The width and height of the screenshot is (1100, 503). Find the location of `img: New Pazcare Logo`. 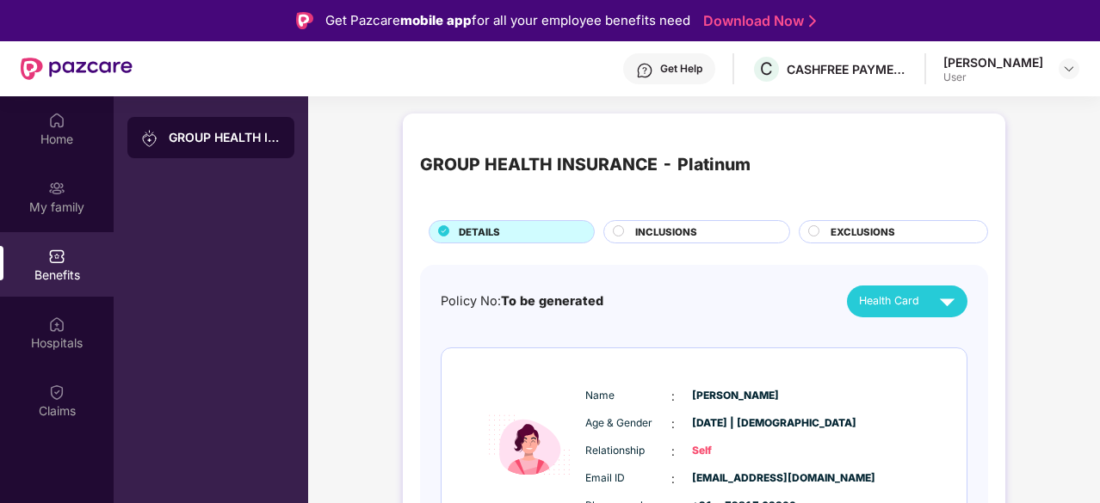

img: New Pazcare Logo is located at coordinates (77, 69).